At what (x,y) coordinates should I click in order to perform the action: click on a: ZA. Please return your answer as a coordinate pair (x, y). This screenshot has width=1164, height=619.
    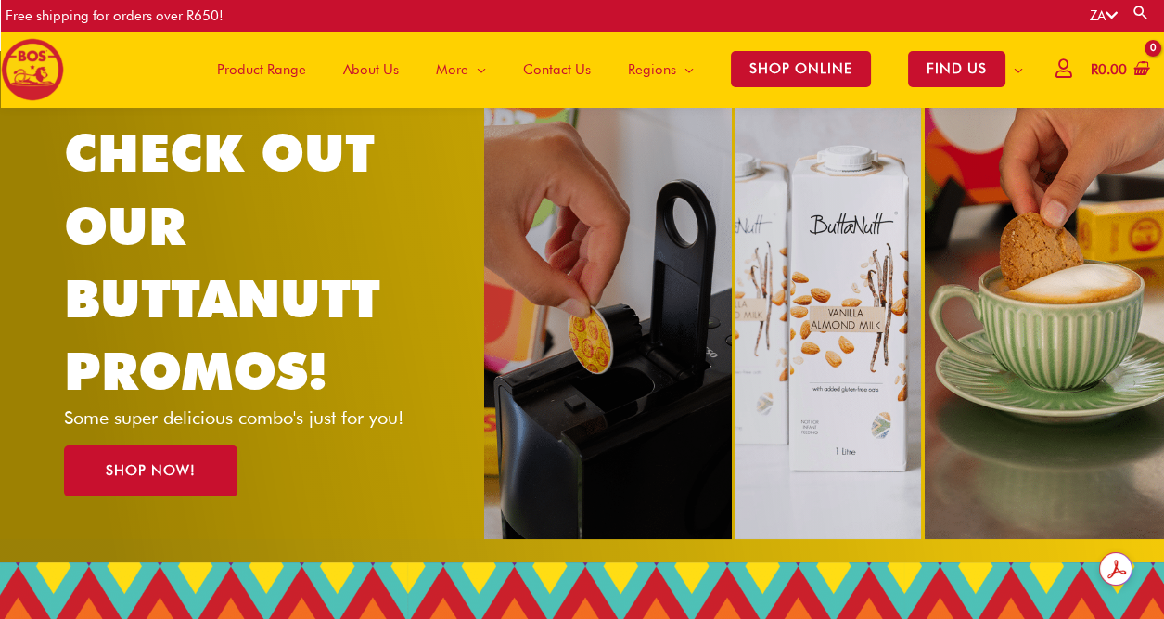
    Looking at the image, I should click on (1104, 16).